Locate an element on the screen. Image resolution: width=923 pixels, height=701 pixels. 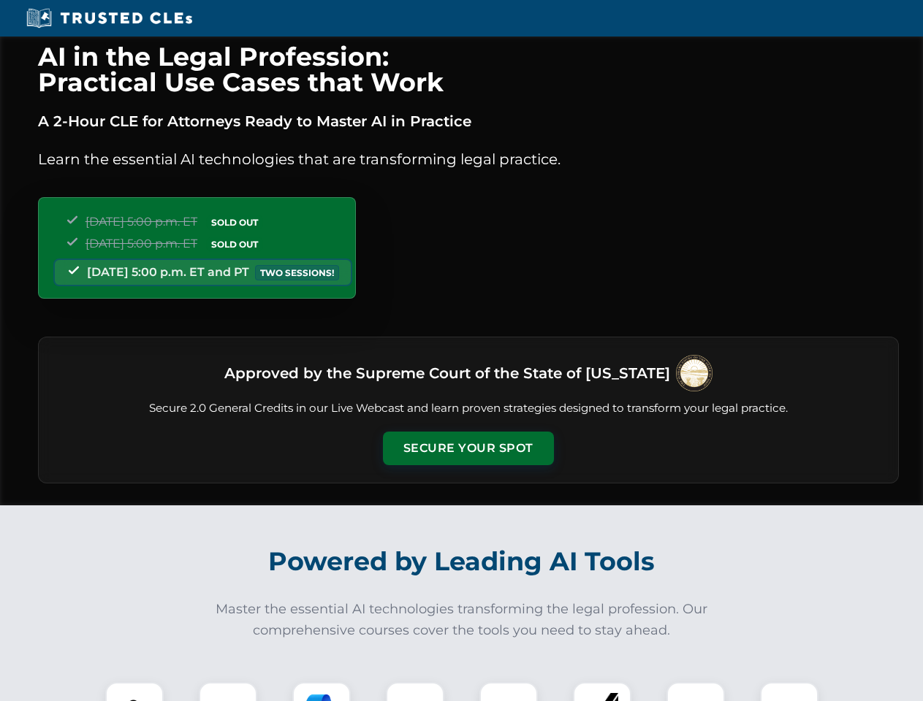
p: Master the essential AI technologies transforming the legal profession. Our comprehensive courses... is located at coordinates (462, 620).